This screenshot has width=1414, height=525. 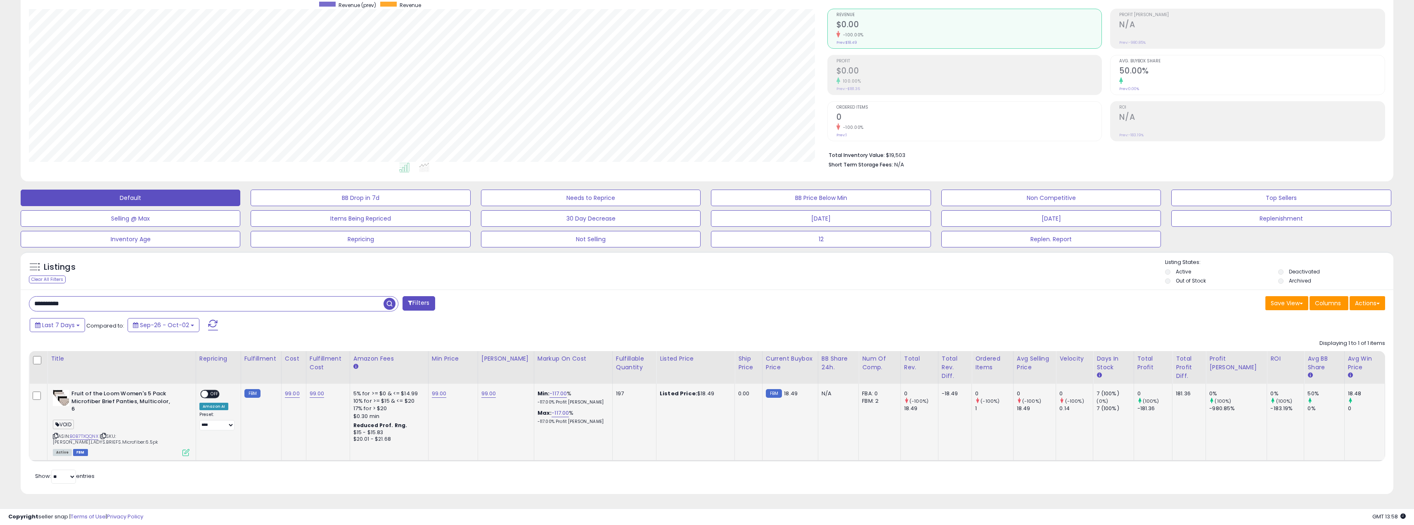 What do you see at coordinates (679, 393) in the screenshot?
I see `b: Listed Price:` at bounding box center [679, 393].